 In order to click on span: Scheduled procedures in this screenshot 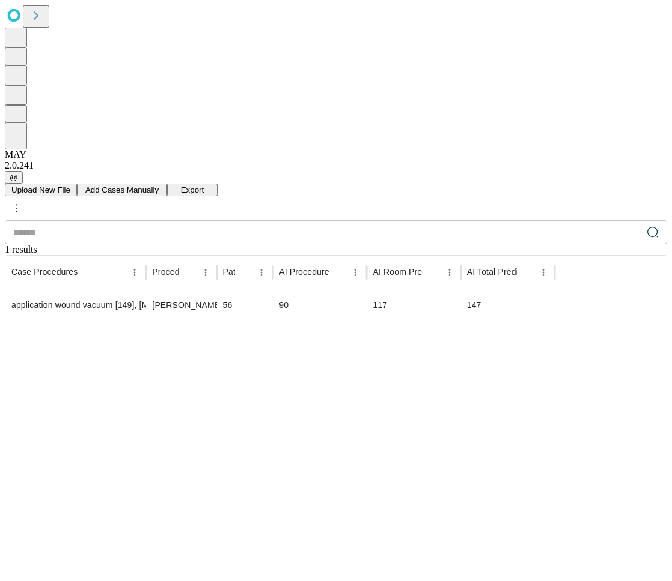, I will do `click(44, 272)`.